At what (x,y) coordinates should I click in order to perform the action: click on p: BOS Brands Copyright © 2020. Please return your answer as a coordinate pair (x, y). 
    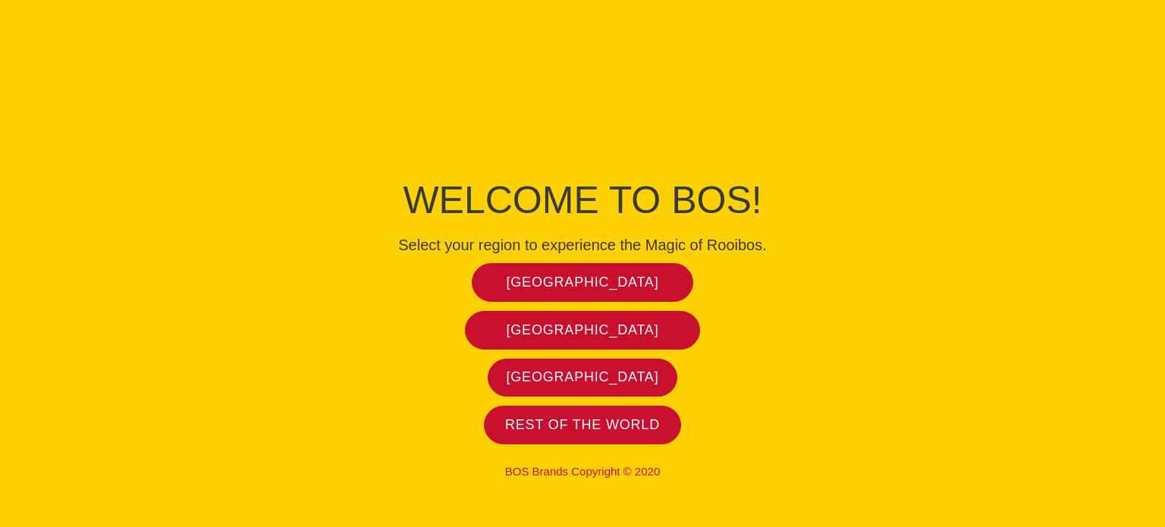
    Looking at the image, I should click on (582, 472).